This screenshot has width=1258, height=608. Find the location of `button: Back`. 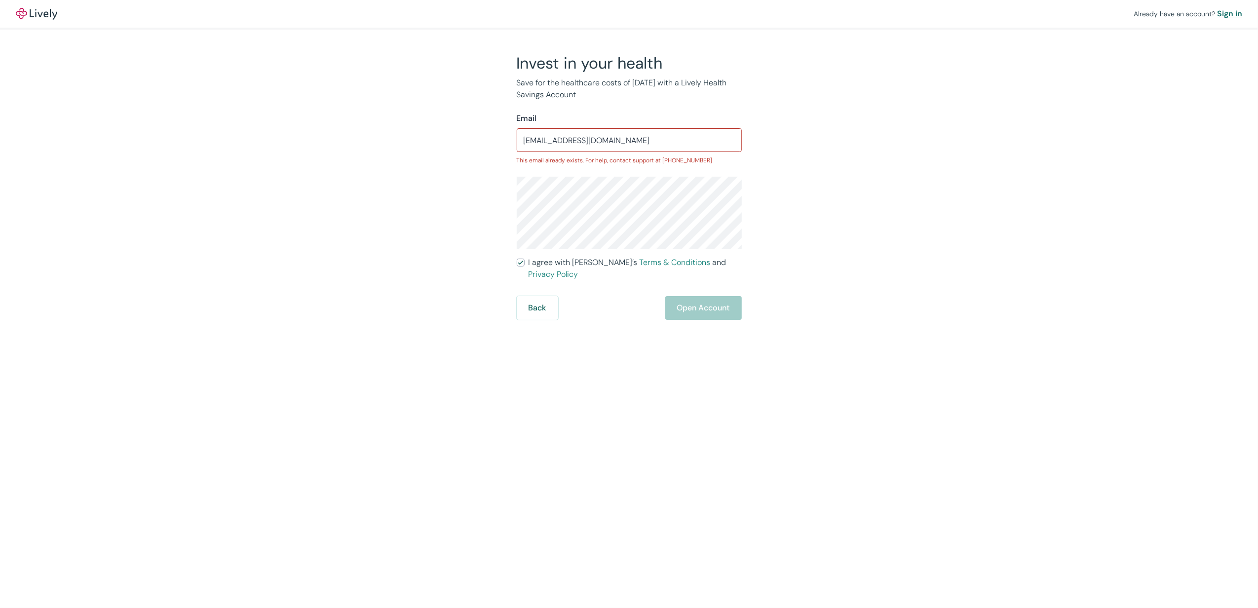

button: Back is located at coordinates (537, 308).